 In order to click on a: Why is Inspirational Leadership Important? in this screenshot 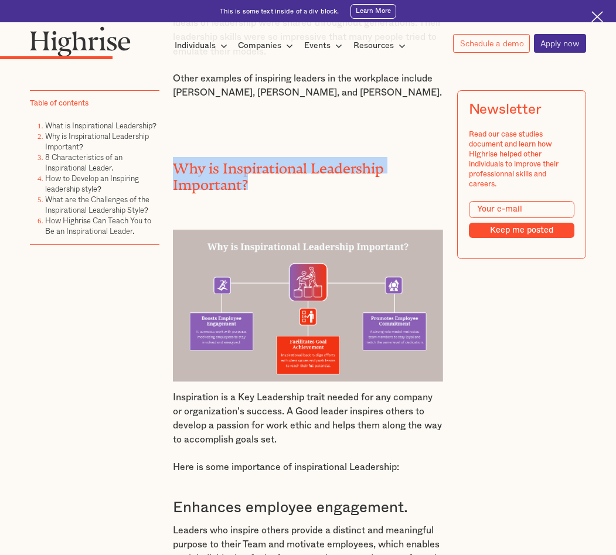, I will do `click(97, 141)`.